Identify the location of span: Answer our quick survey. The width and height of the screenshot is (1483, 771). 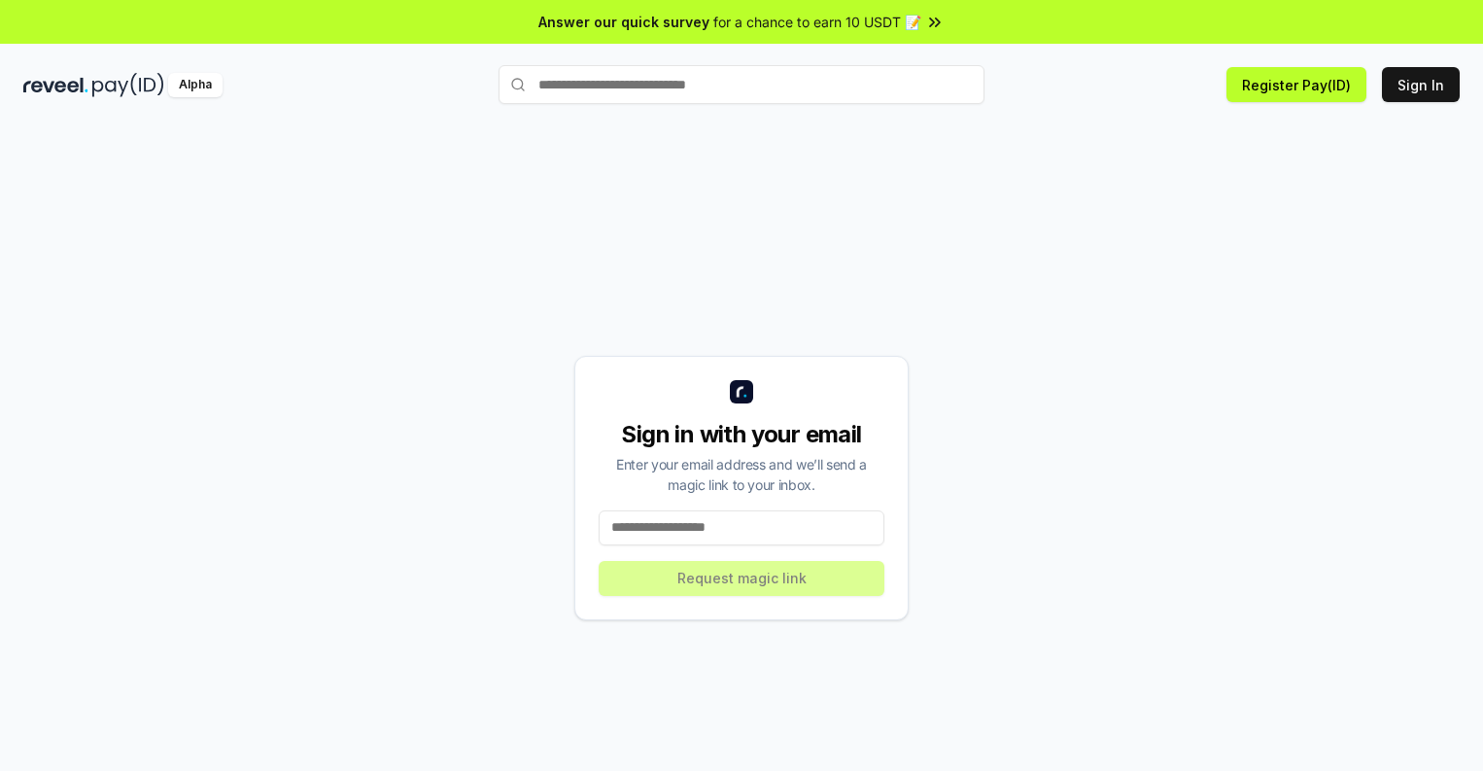
(624, 21).